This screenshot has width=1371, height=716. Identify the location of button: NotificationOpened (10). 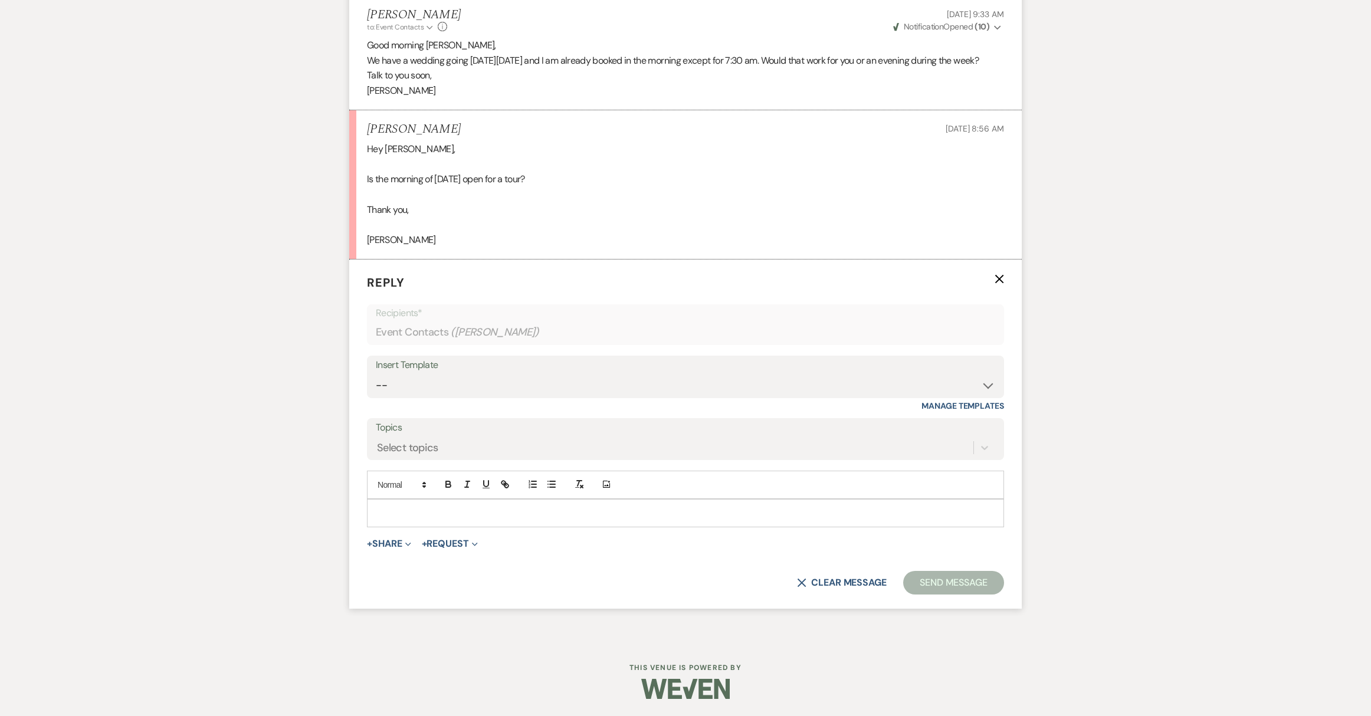
(948, 27).